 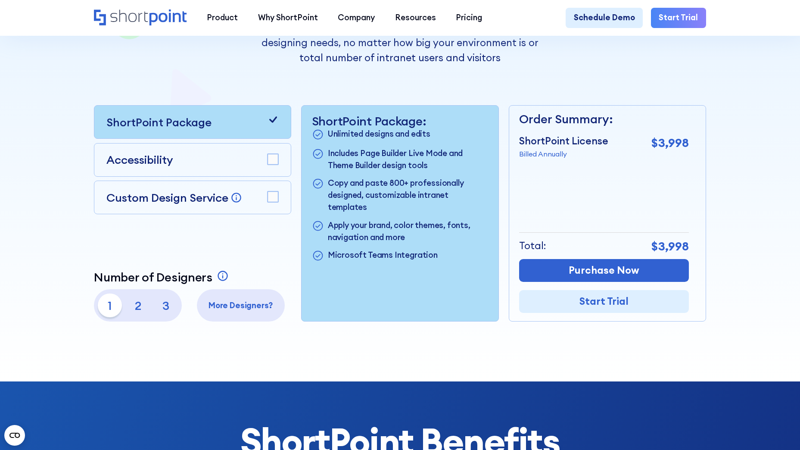 What do you see at coordinates (563, 154) in the screenshot?
I see `p: Billed Annually` at bounding box center [563, 154].